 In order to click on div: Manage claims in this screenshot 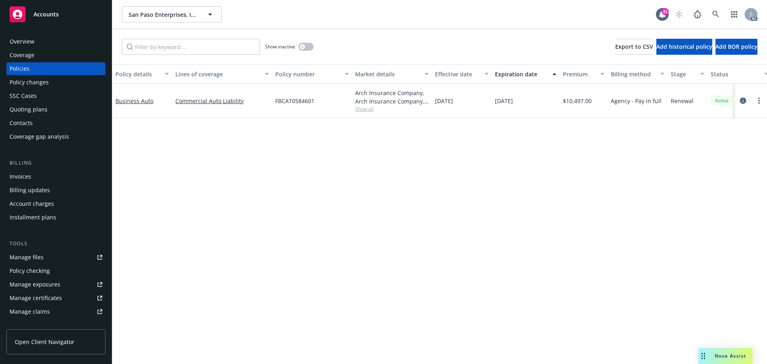, I will do `click(30, 312)`.